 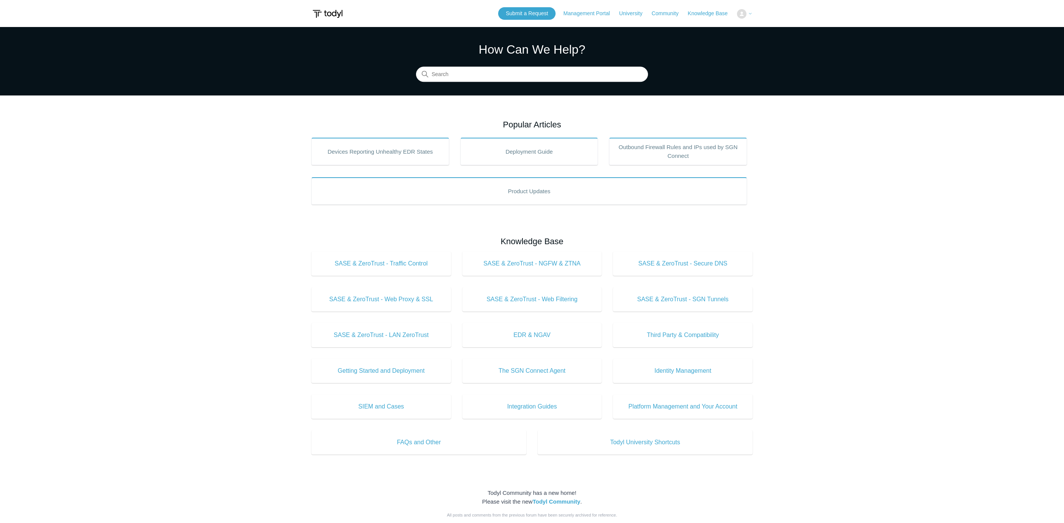 I want to click on span: SIEM and Cases, so click(x=381, y=407).